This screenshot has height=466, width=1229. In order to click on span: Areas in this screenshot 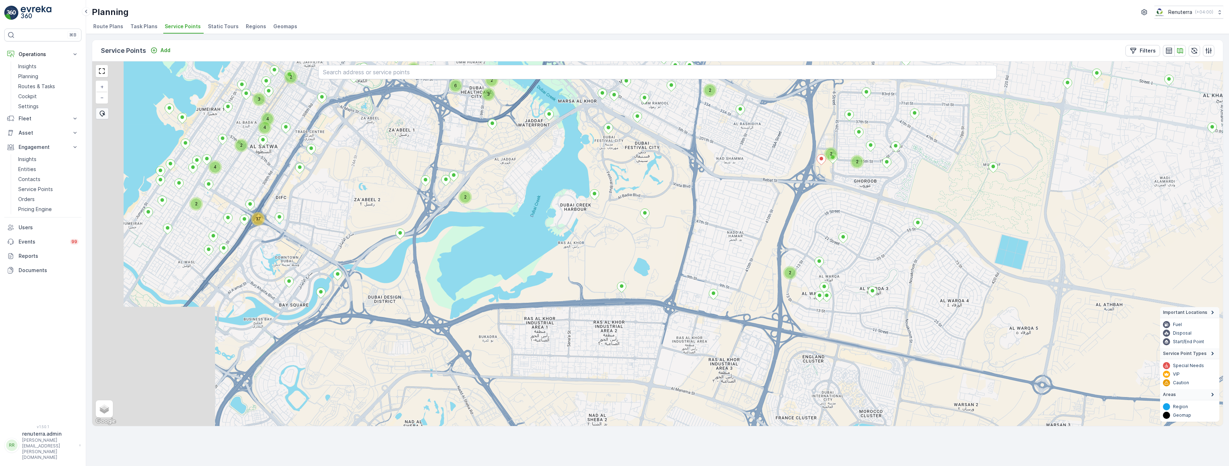, I will do `click(1169, 395)`.